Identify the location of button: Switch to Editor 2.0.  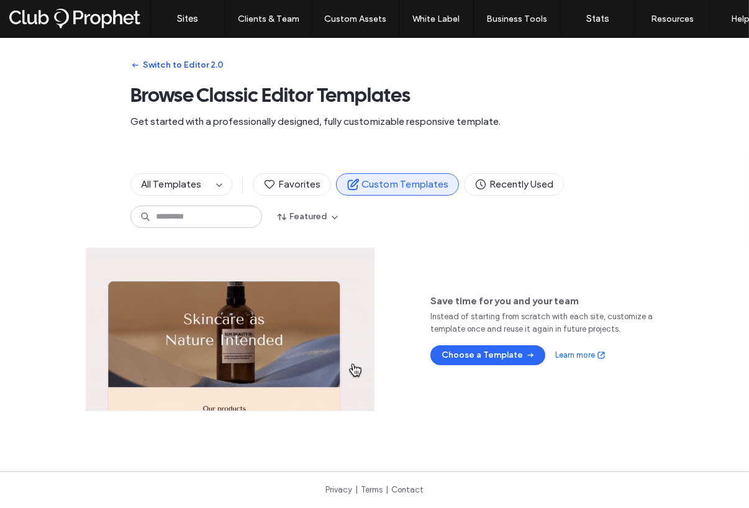
(177, 65).